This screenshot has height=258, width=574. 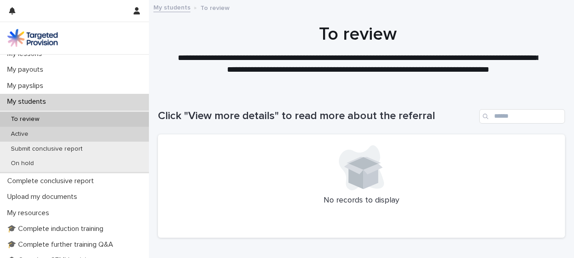 What do you see at coordinates (46, 149) in the screenshot?
I see `p: Submit conclusive report` at bounding box center [46, 149].